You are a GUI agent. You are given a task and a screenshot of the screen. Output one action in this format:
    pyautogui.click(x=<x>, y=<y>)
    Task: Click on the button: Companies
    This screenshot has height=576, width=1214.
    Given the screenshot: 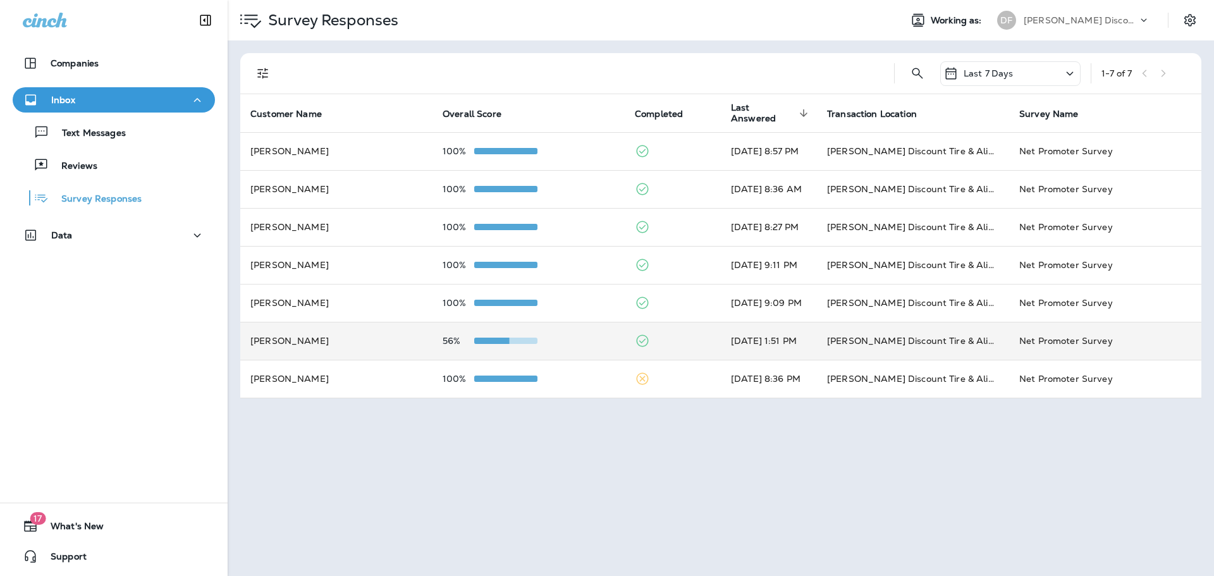 What is the action you would take?
    pyautogui.click(x=114, y=63)
    